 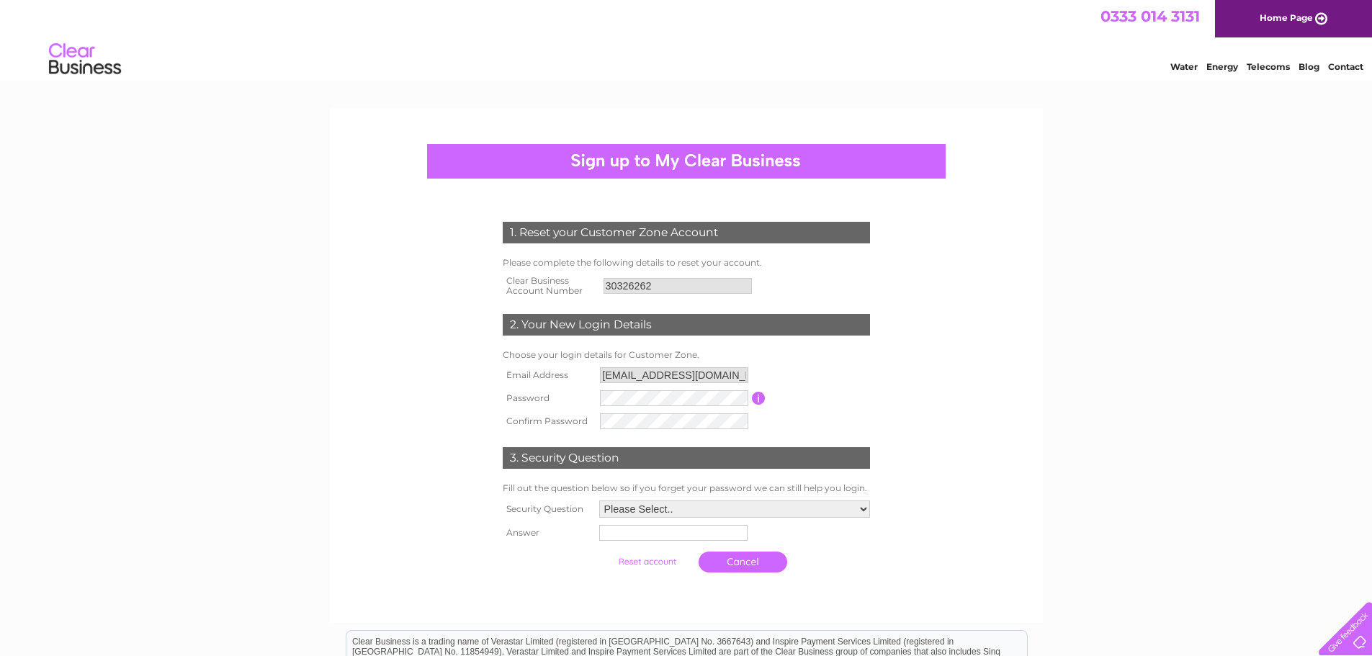 I want to click on td: Please complete the following details to reset your account., so click(x=686, y=263).